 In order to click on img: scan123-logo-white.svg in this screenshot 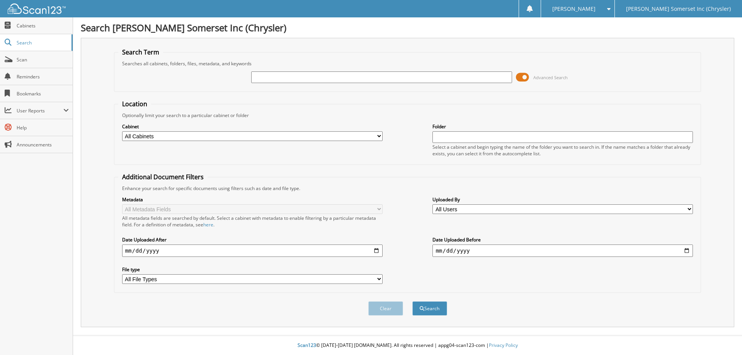, I will do `click(37, 9)`.